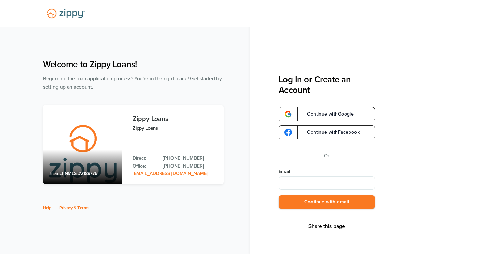 This screenshot has height=254, width=482. Describe the element at coordinates (190, 166) in the screenshot. I see `a: Office Phone: 512-975-2947` at that location.